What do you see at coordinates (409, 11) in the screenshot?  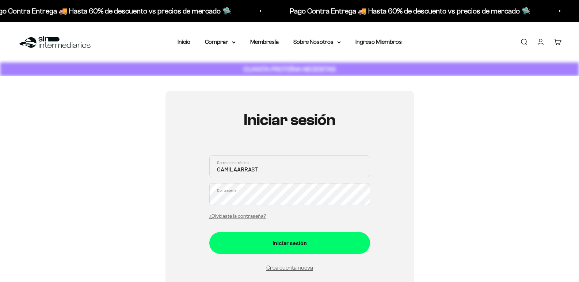 I see `p: Pago Contra Entrega 🚚 Hasta 60% de descuento vs precios de mercado 🛸` at bounding box center [409, 11].